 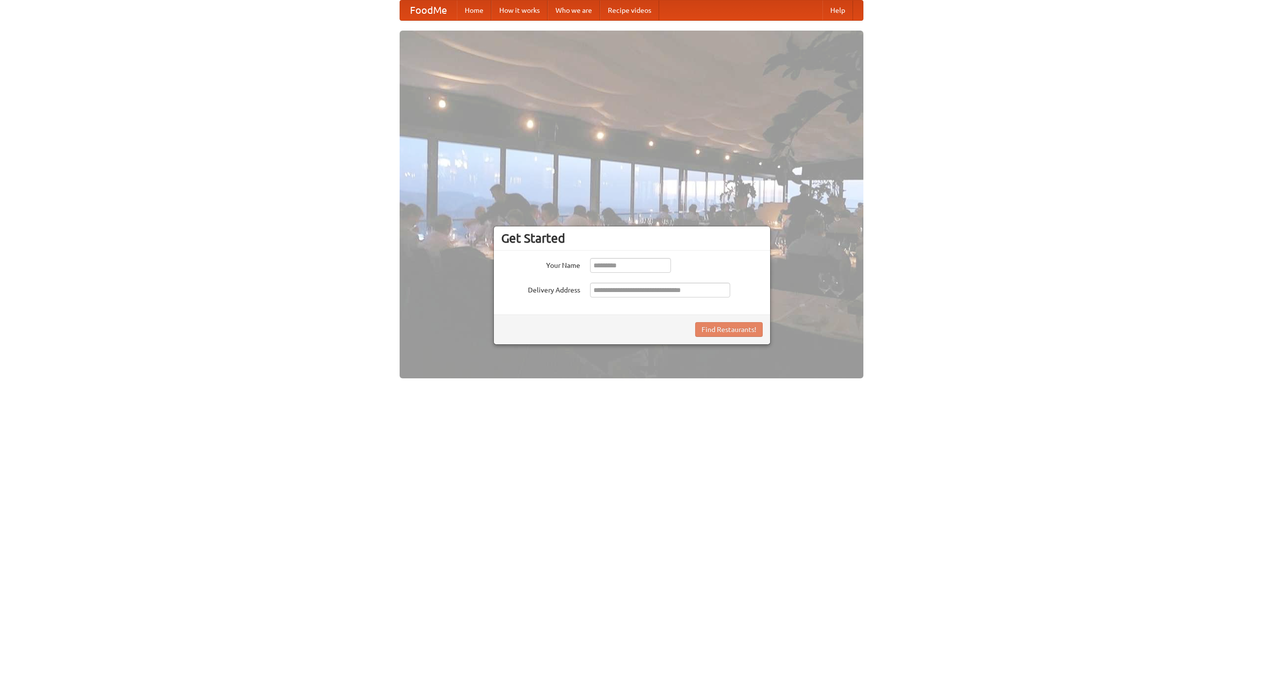 I want to click on a: Who we are, so click(x=574, y=10).